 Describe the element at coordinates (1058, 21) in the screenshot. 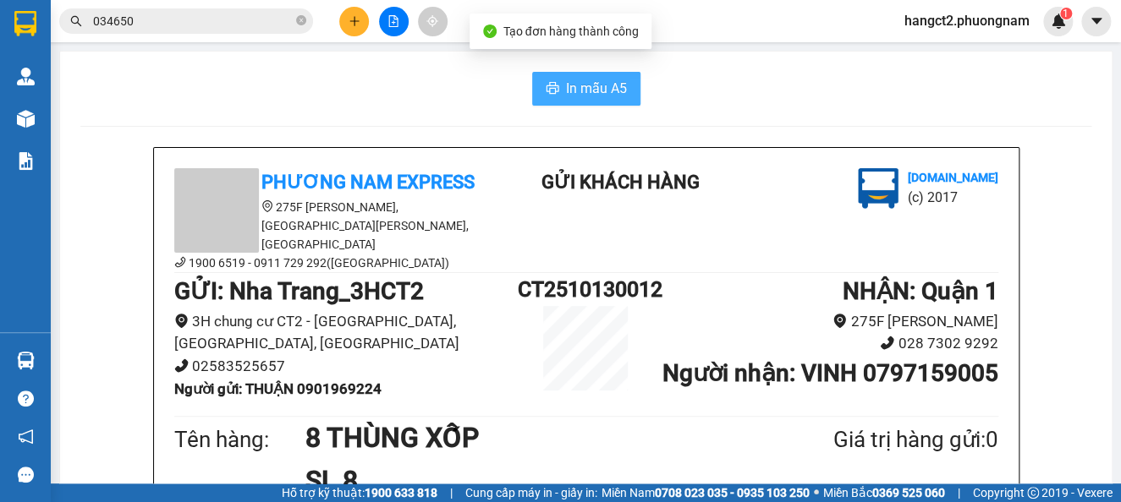

I see `img: icon-new-feature` at that location.